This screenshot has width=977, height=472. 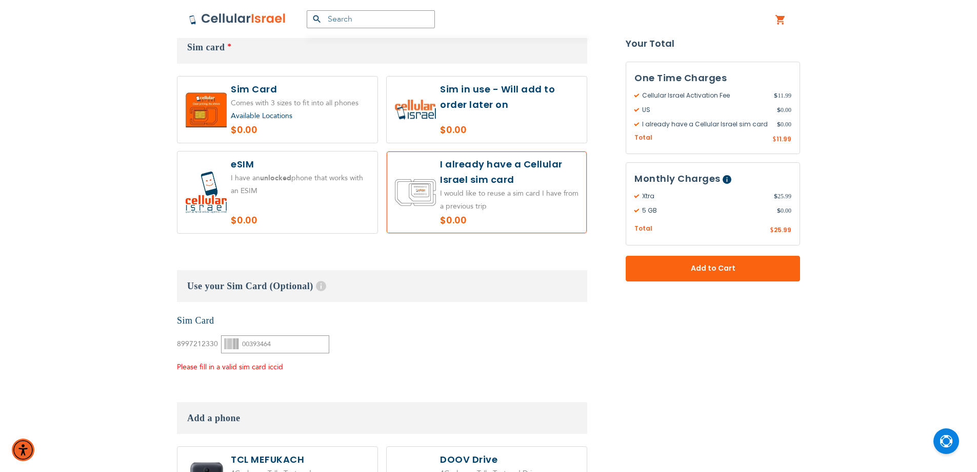 I want to click on span: Cellular Israel Activation Fee, so click(x=704, y=95).